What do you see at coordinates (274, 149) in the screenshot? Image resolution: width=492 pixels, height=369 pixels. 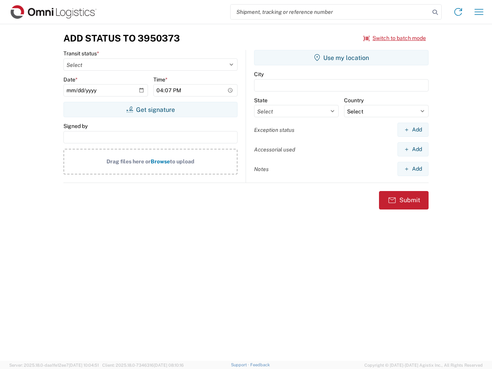 I see `label: Accessorial used` at bounding box center [274, 149].